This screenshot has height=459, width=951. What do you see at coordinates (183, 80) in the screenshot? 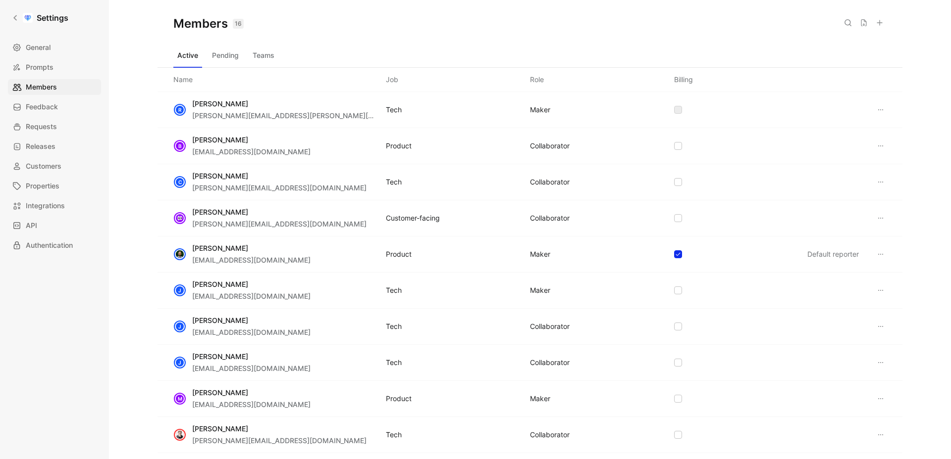
I see `div: Name` at bounding box center [183, 80].